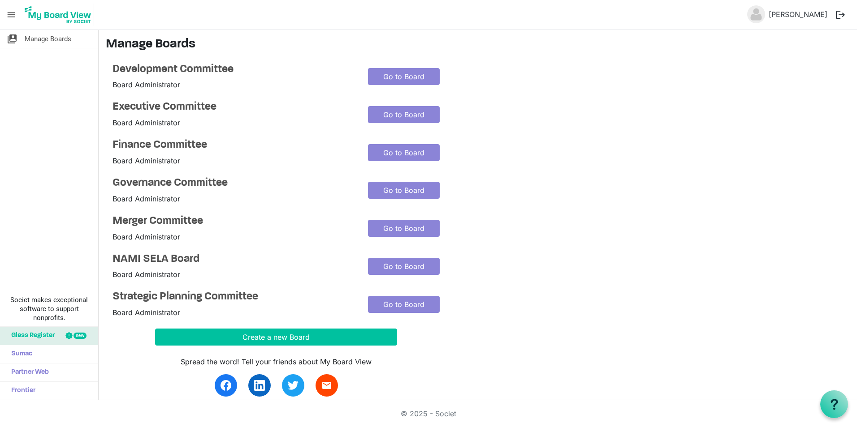 This screenshot has height=427, width=857. I want to click on img: linkedin.svg, so click(259, 386).